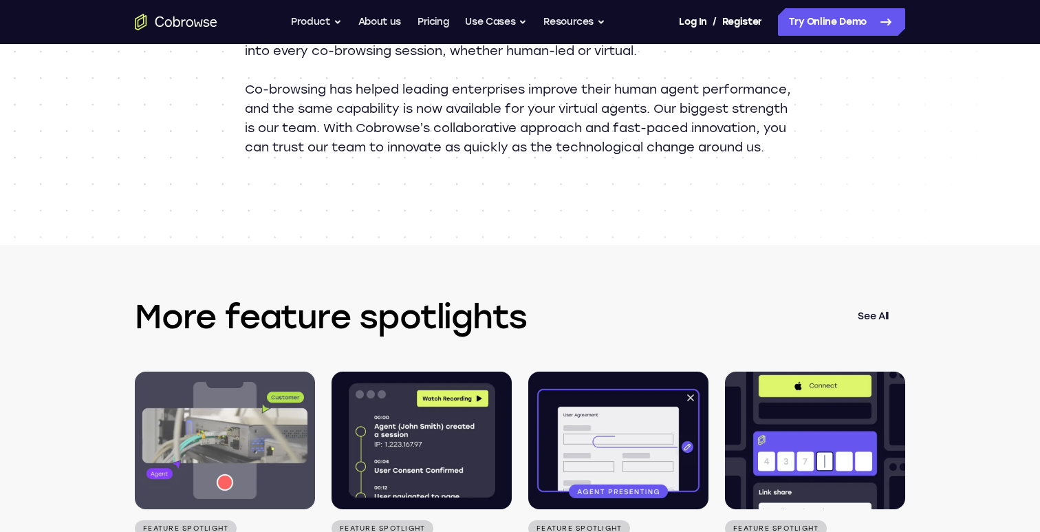 This screenshot has width=1040, height=532. Describe the element at coordinates (316, 22) in the screenshot. I see `button: Product` at that location.